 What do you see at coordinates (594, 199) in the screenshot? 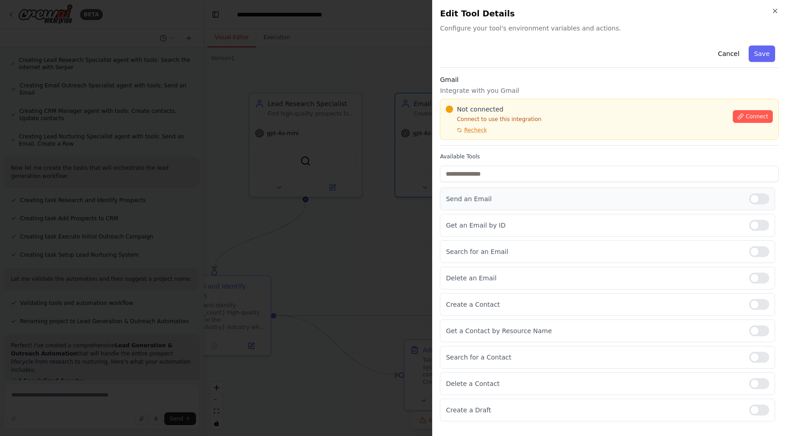
I see `p: Send an Email` at bounding box center [594, 199].